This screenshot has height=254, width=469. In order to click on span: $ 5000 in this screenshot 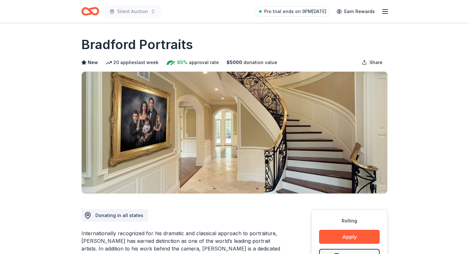, I will do `click(234, 63)`.